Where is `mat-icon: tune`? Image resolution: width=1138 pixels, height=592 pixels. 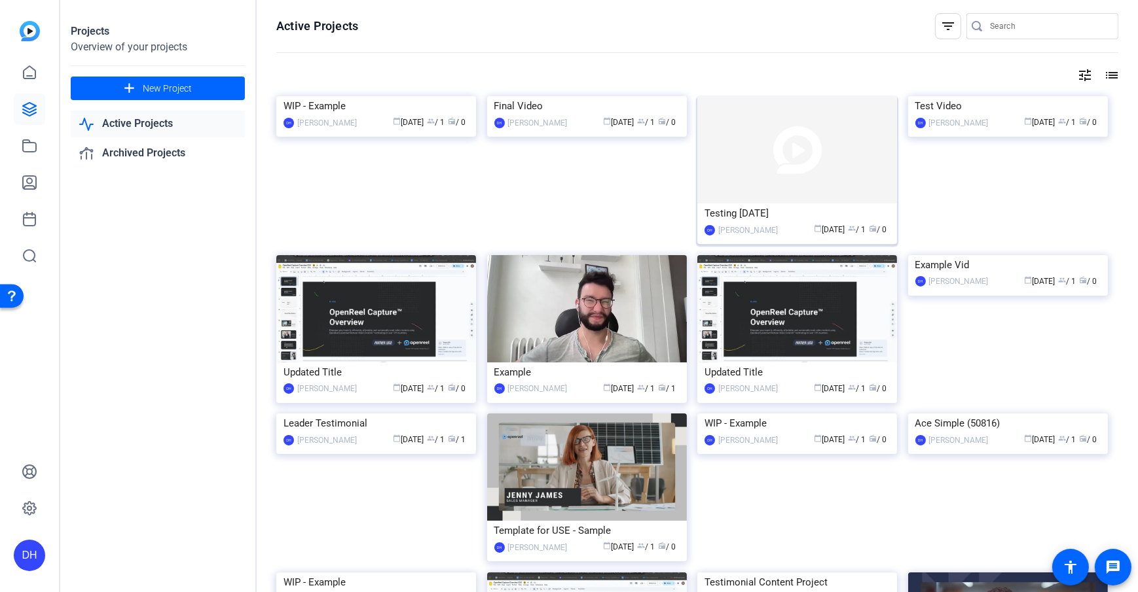
mat-icon: tune is located at coordinates (1085, 75).